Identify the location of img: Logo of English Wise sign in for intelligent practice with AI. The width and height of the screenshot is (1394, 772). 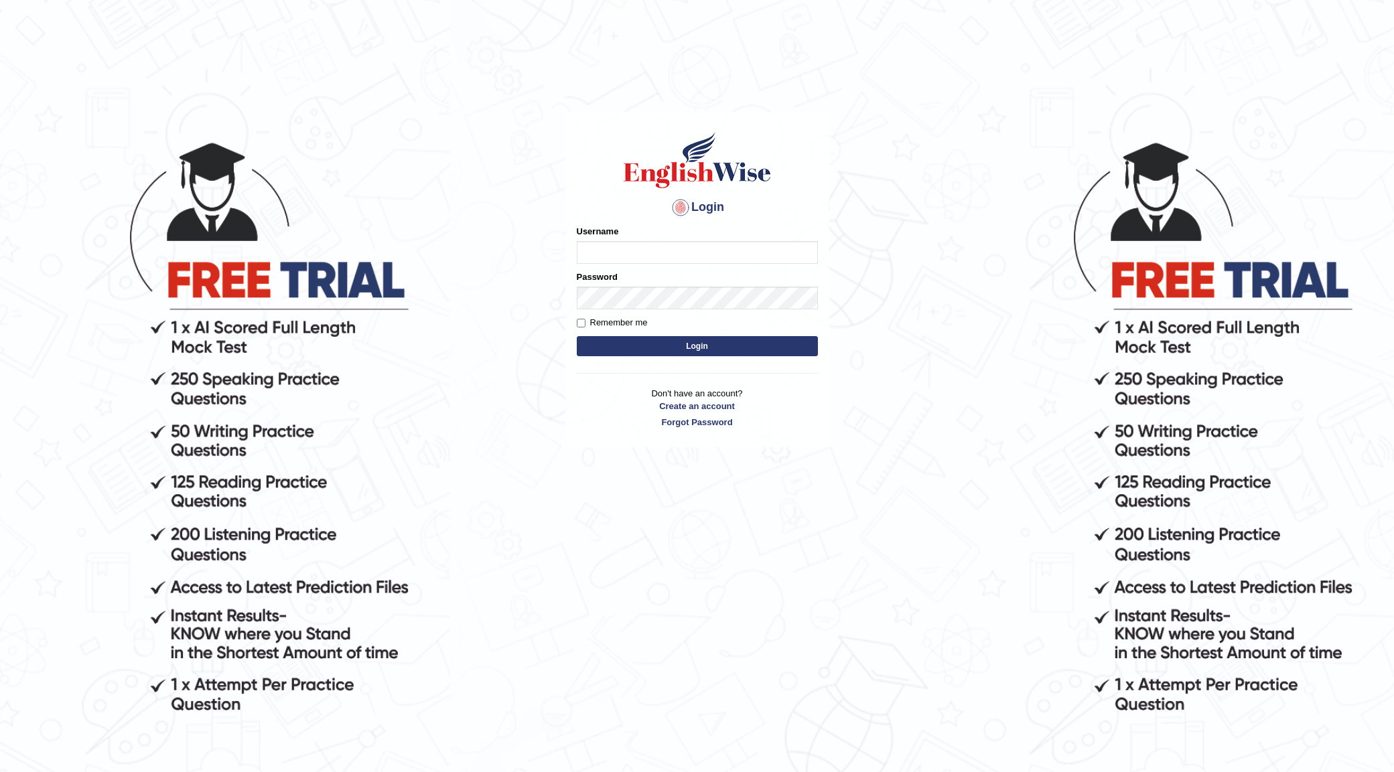
(697, 160).